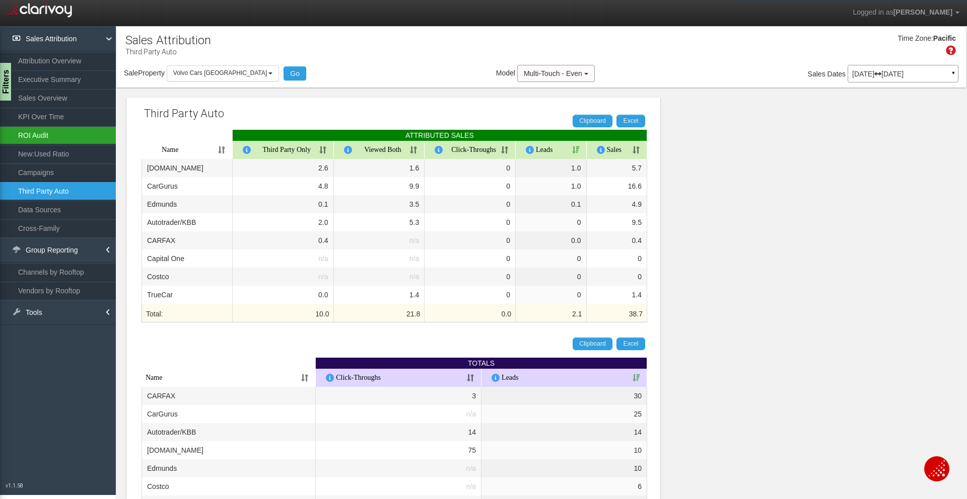 The image size is (967, 499). What do you see at coordinates (168, 50) in the screenshot?
I see `p: Third Party Auto` at bounding box center [168, 50].